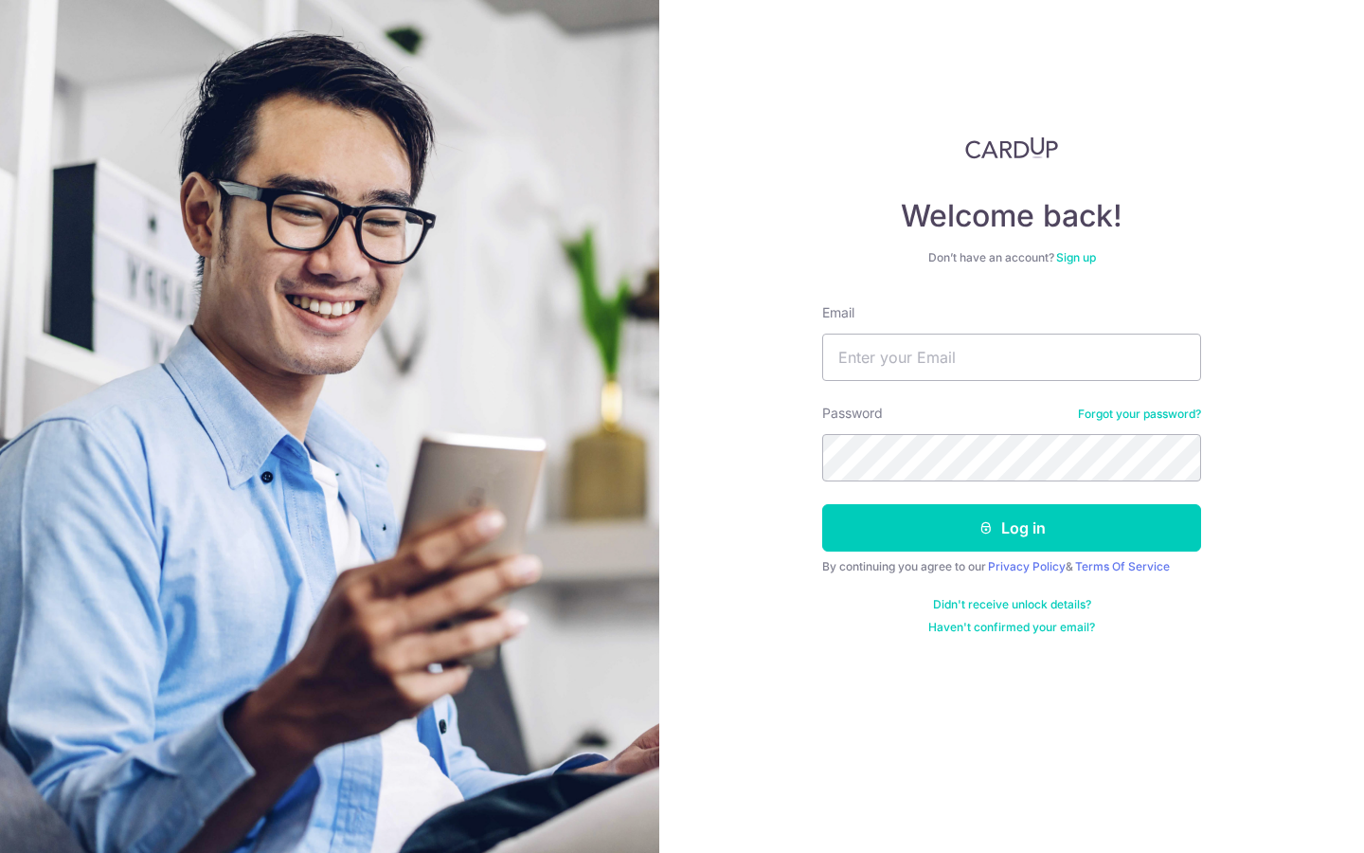  I want to click on a: Haven't confirmed your email?, so click(1012, 627).